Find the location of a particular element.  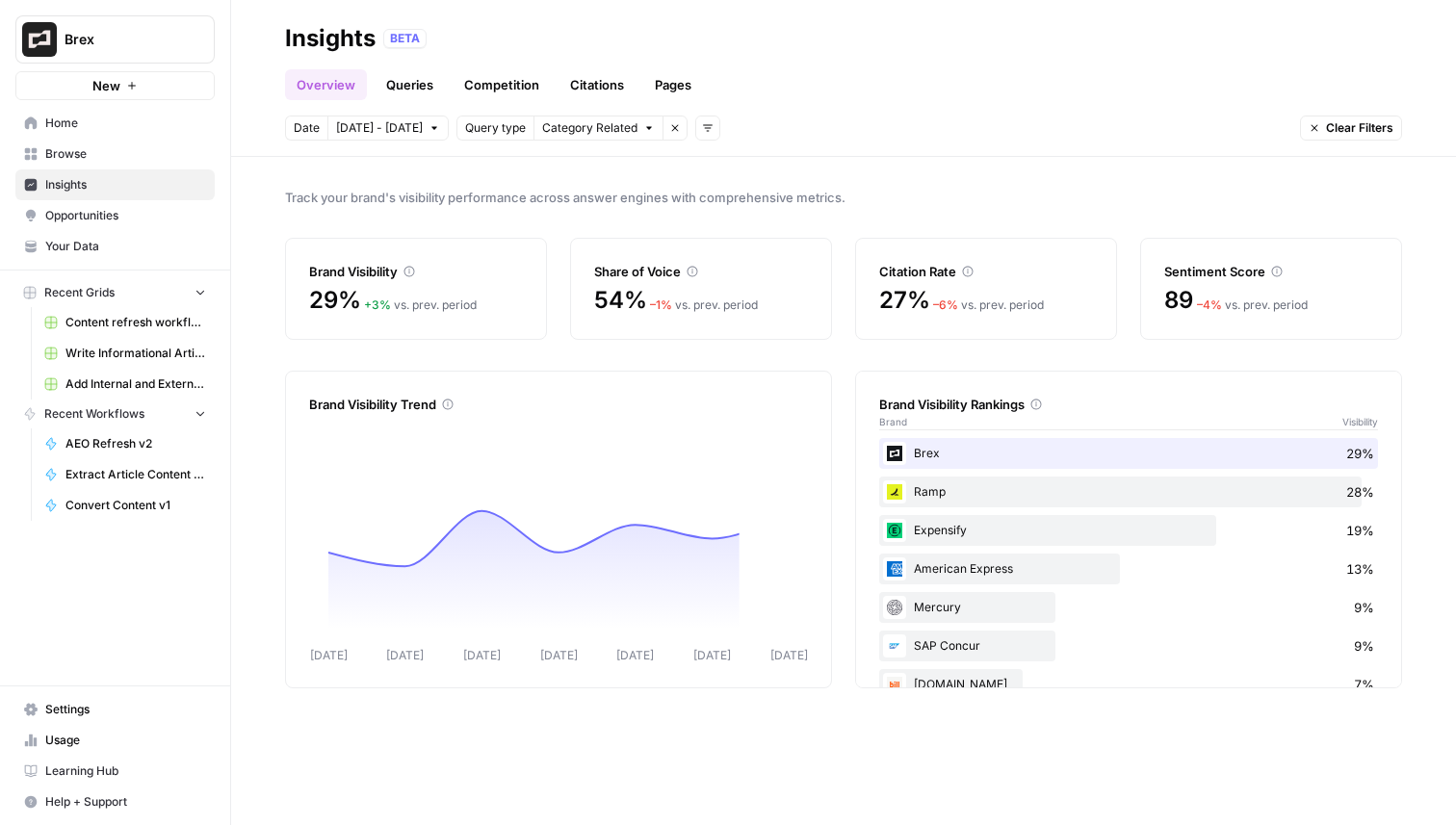

a: Content refresh workflow is located at coordinates (125, 322).